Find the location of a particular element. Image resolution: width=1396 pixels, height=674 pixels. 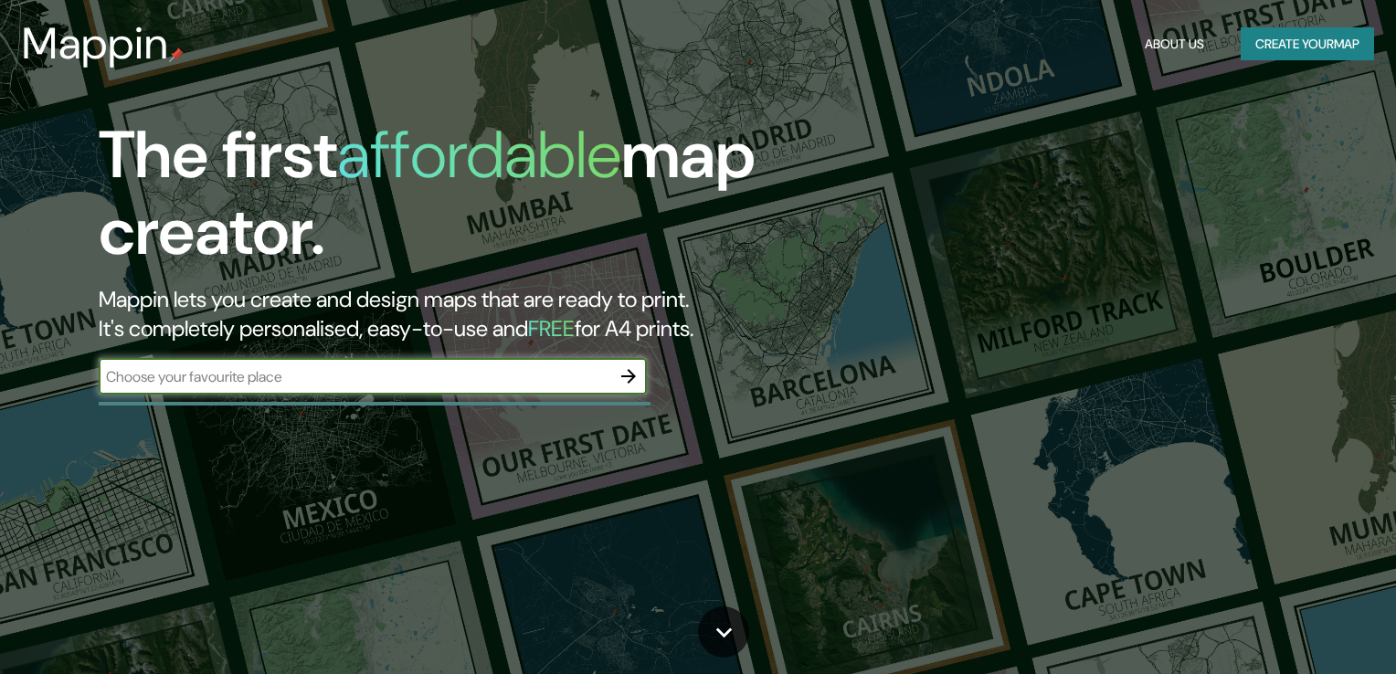

button: About Us is located at coordinates (1174, 44).